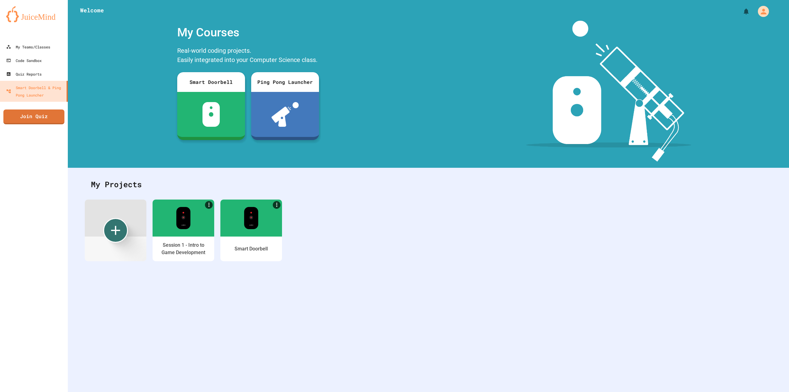  Describe the element at coordinates (35, 91) in the screenshot. I see `div: Smart Doorbell & Ping Pong Launcher` at that location.